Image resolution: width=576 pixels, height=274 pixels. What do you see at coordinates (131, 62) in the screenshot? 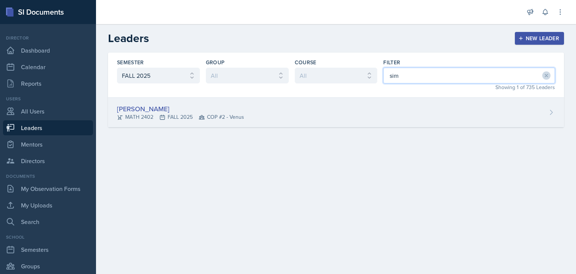
I see `label: Semester` at bounding box center [131, 62].